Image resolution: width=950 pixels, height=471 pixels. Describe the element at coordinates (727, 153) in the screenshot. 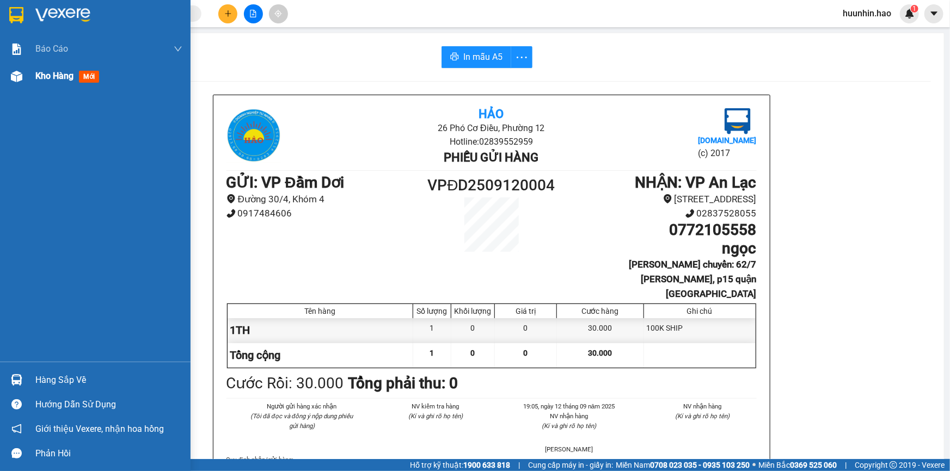

I see `li: (c) 2017` at that location.